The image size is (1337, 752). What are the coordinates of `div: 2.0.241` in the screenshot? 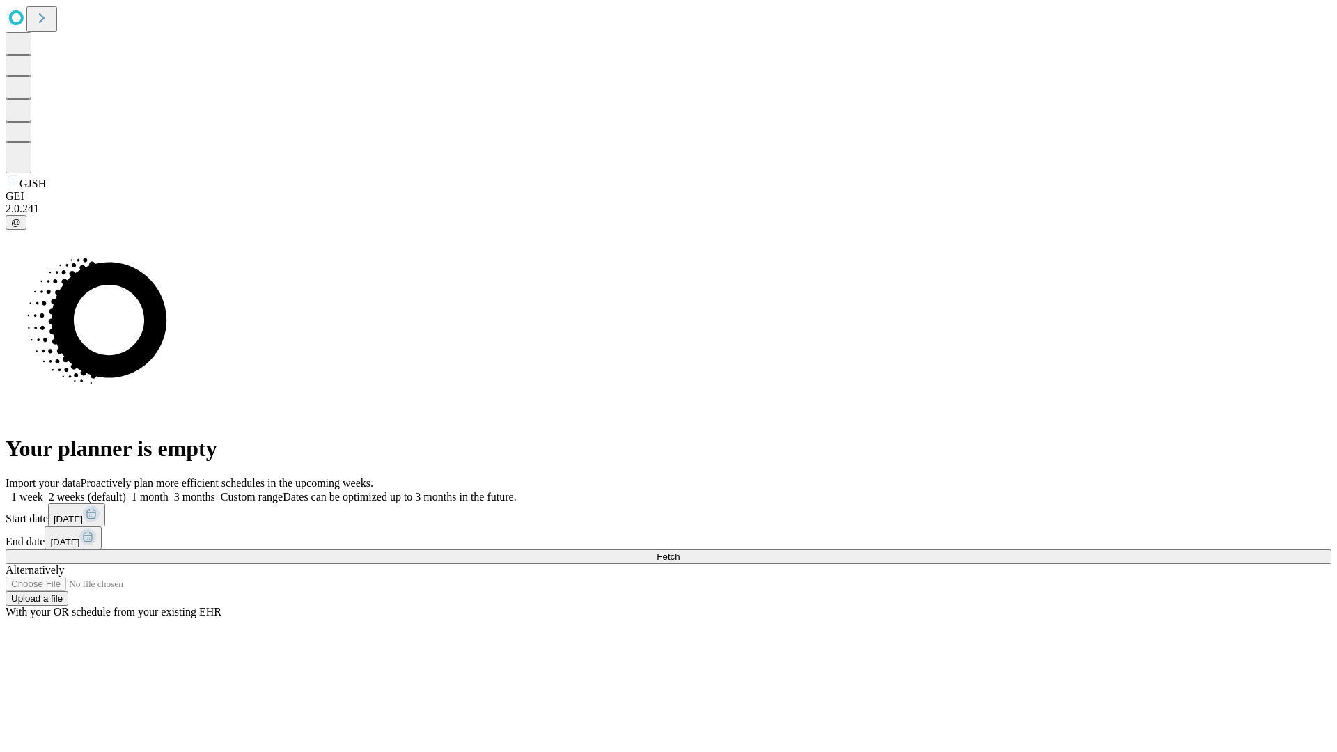 It's located at (669, 209).